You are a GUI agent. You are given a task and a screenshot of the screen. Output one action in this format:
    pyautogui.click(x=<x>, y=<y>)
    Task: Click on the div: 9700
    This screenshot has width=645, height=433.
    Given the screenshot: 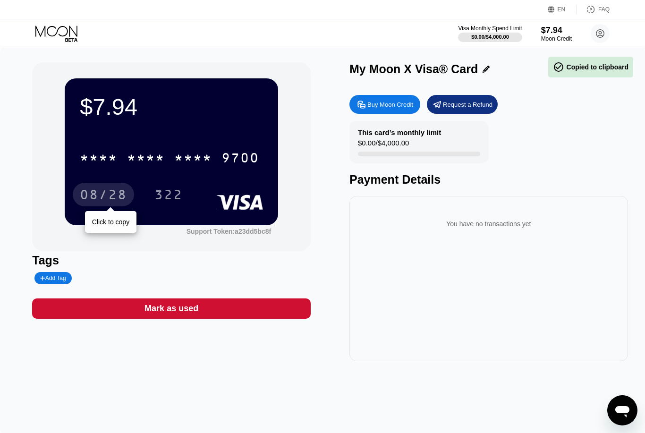 What is the action you would take?
    pyautogui.click(x=240, y=159)
    